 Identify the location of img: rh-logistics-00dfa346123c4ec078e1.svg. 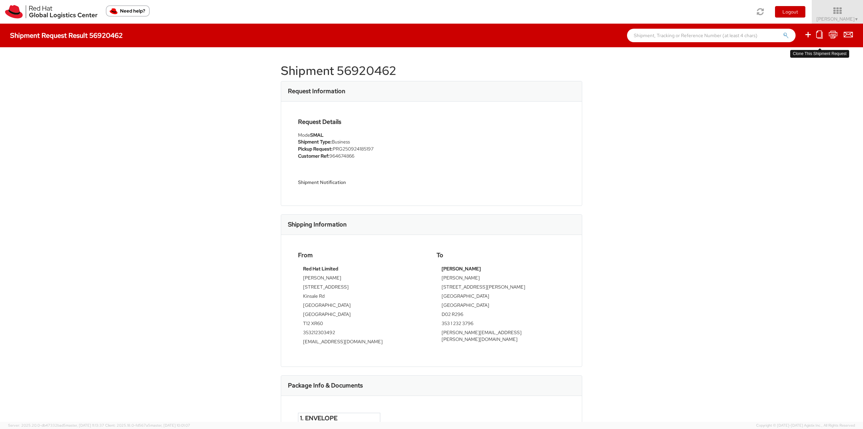
(51, 12).